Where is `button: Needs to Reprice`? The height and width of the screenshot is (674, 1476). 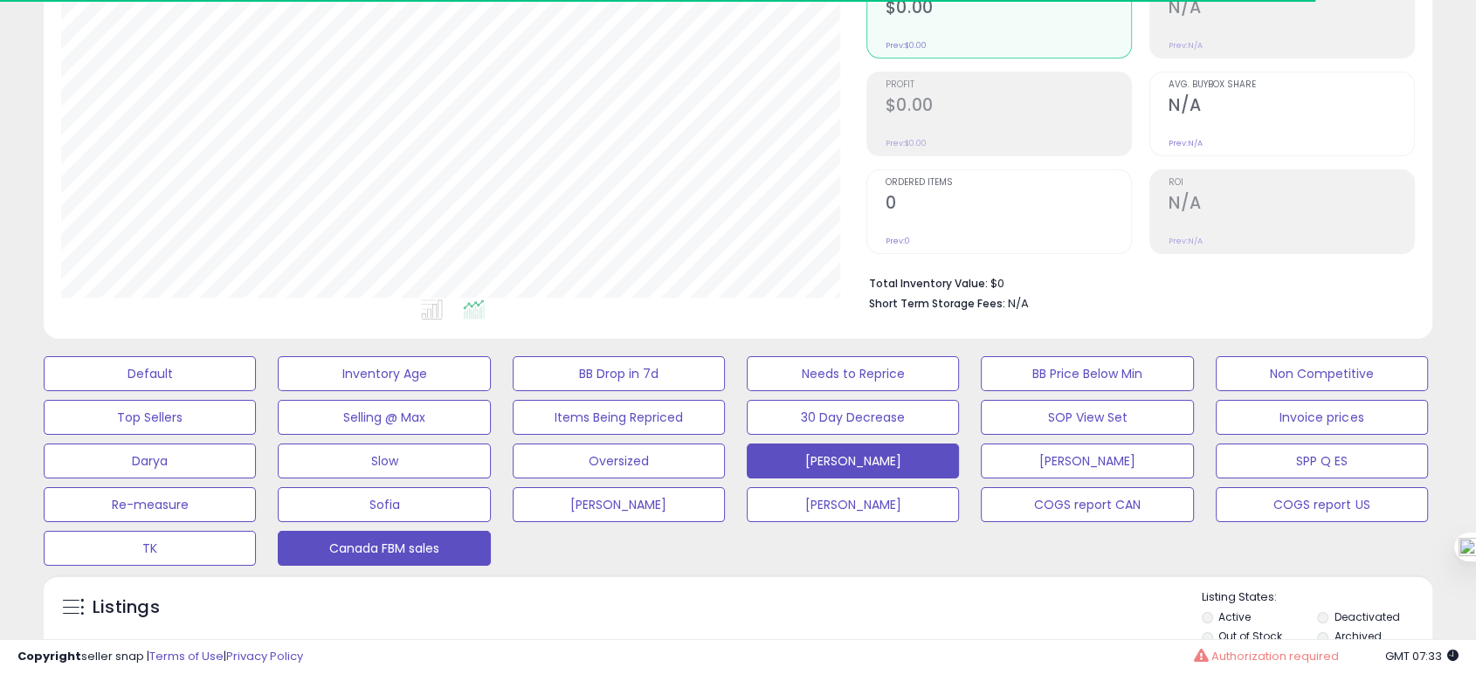
button: Needs to Reprice is located at coordinates (852, 374).